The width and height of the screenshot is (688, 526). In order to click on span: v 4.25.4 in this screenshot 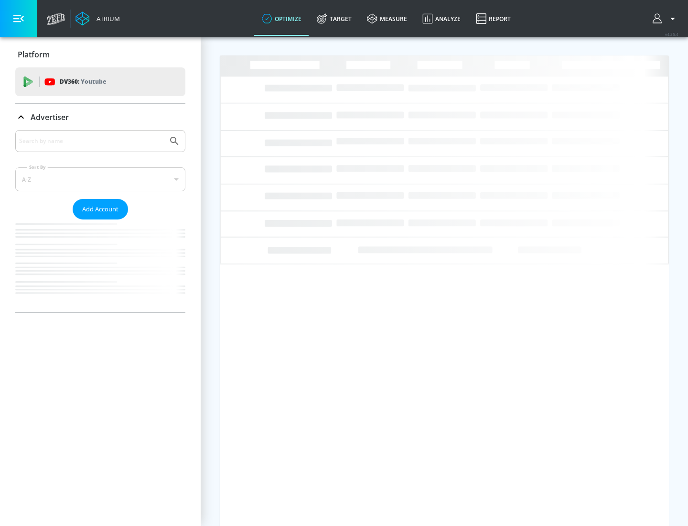, I will do `click(672, 34)`.